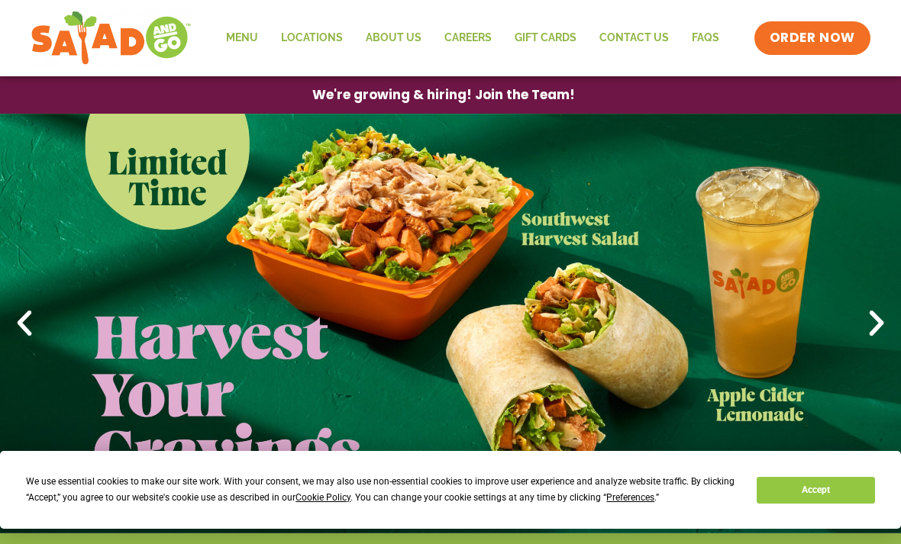 This screenshot has height=544, width=901. I want to click on div: Next slide, so click(876, 324).